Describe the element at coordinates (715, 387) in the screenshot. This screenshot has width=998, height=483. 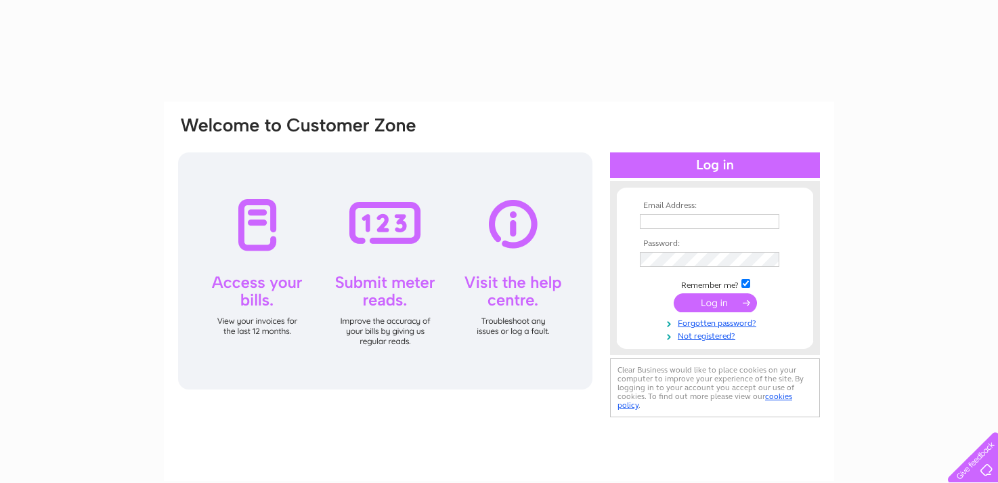
I see `div: Clear Business would like to place cookies on your computer to improve your experience of the sit...` at that location.